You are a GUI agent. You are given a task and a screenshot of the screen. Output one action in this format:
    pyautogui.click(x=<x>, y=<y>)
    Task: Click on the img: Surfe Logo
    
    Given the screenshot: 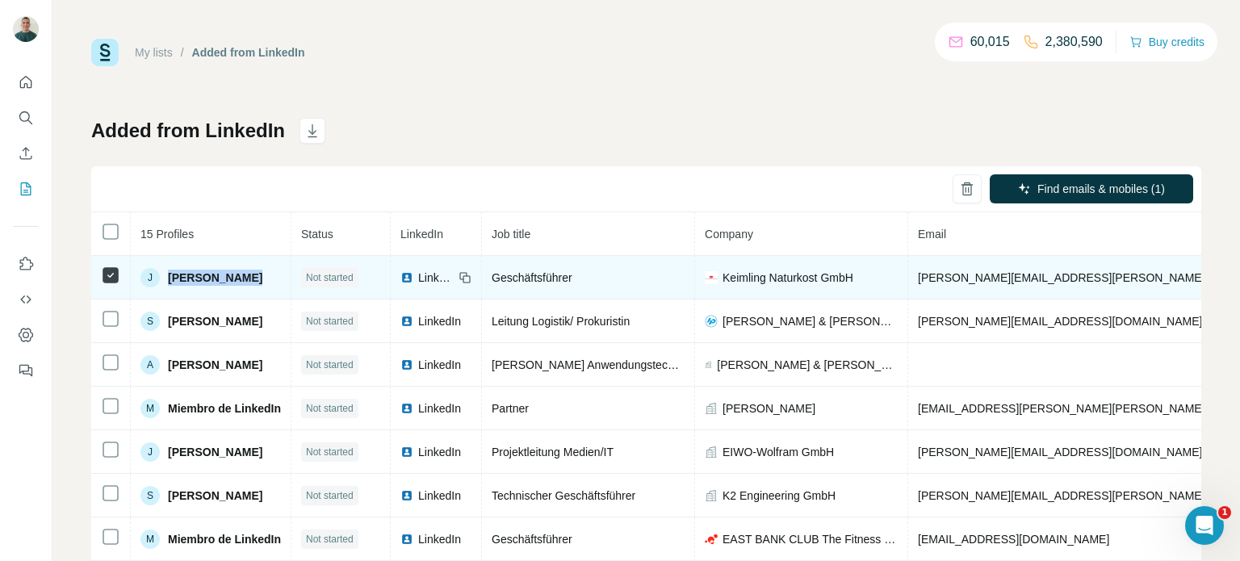 What is the action you would take?
    pyautogui.click(x=105, y=52)
    